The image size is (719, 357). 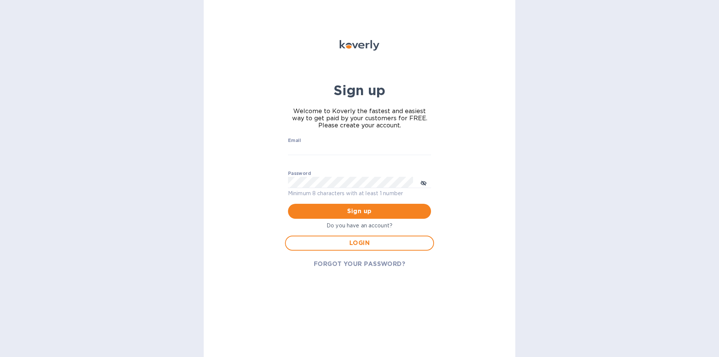 What do you see at coordinates (360, 264) in the screenshot?
I see `span: FORGOT YOUR PASSWORD?` at bounding box center [360, 264].